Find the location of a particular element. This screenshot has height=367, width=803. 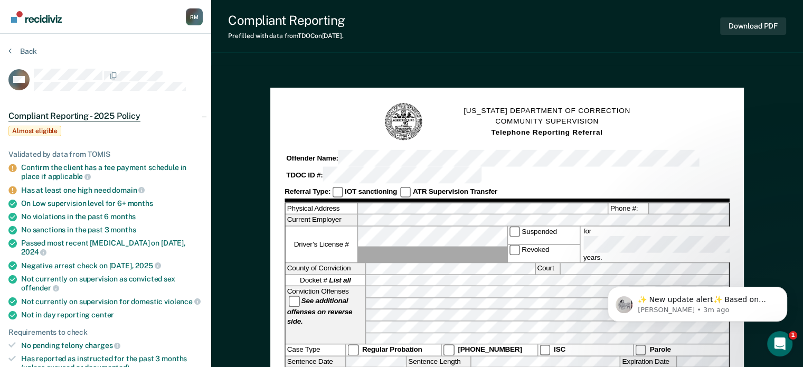

div: R M is located at coordinates (194, 17).